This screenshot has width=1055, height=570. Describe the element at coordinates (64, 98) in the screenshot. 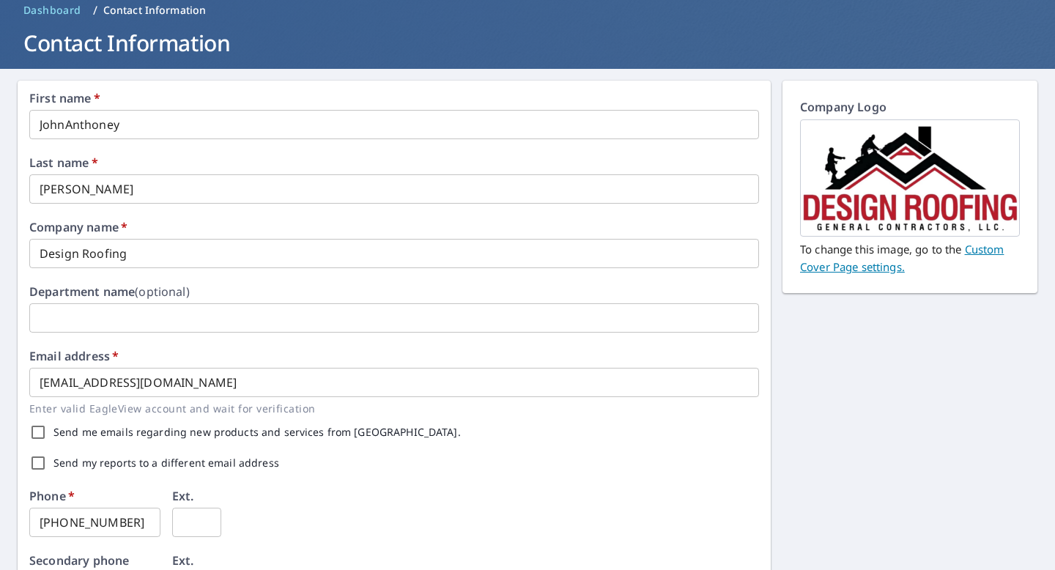

I see `label: First name` at that location.